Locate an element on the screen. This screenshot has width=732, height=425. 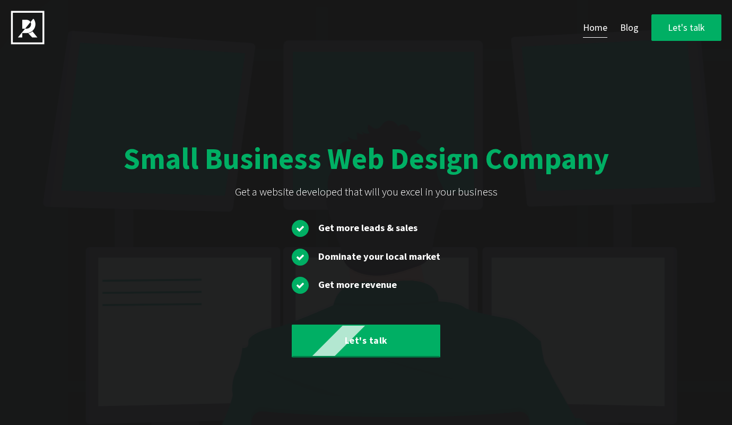
a: Blog is located at coordinates (629, 28).